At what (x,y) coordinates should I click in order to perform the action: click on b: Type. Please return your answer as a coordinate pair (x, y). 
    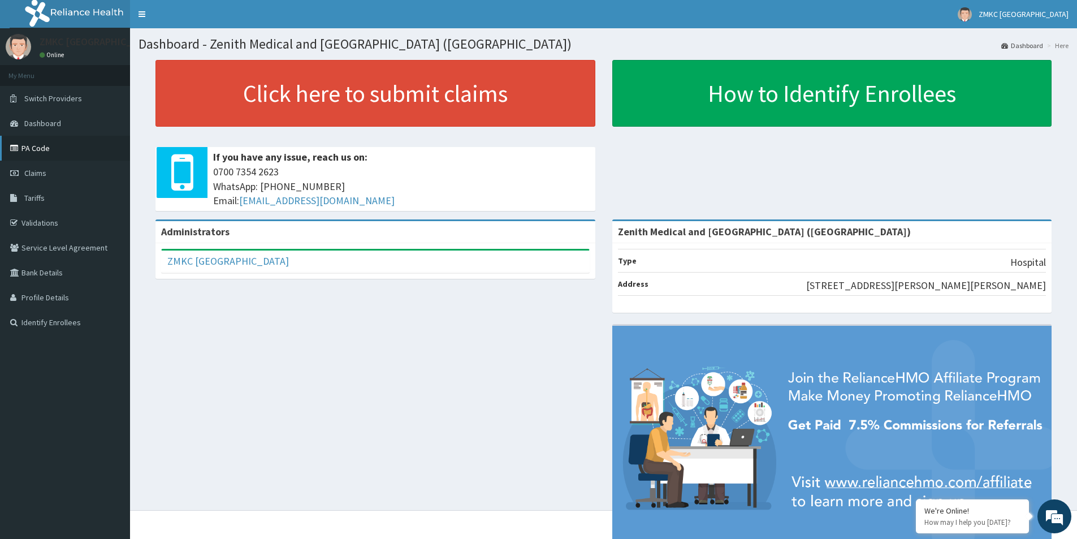
    Looking at the image, I should click on (627, 261).